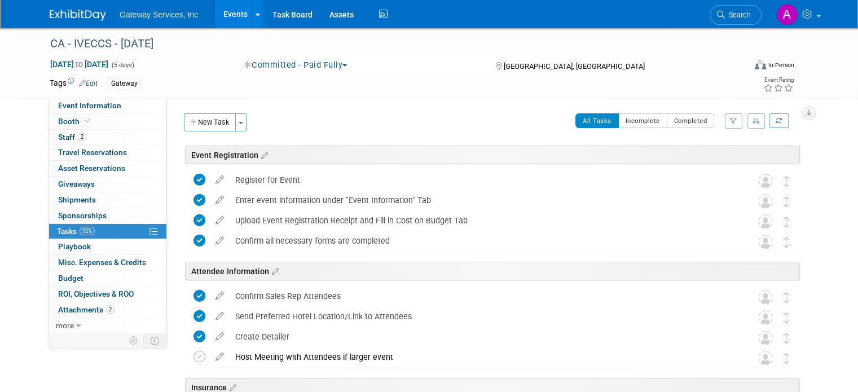 The height and width of the screenshot is (392, 858). I want to click on a: ROI, Objectives & ROO, so click(108, 294).